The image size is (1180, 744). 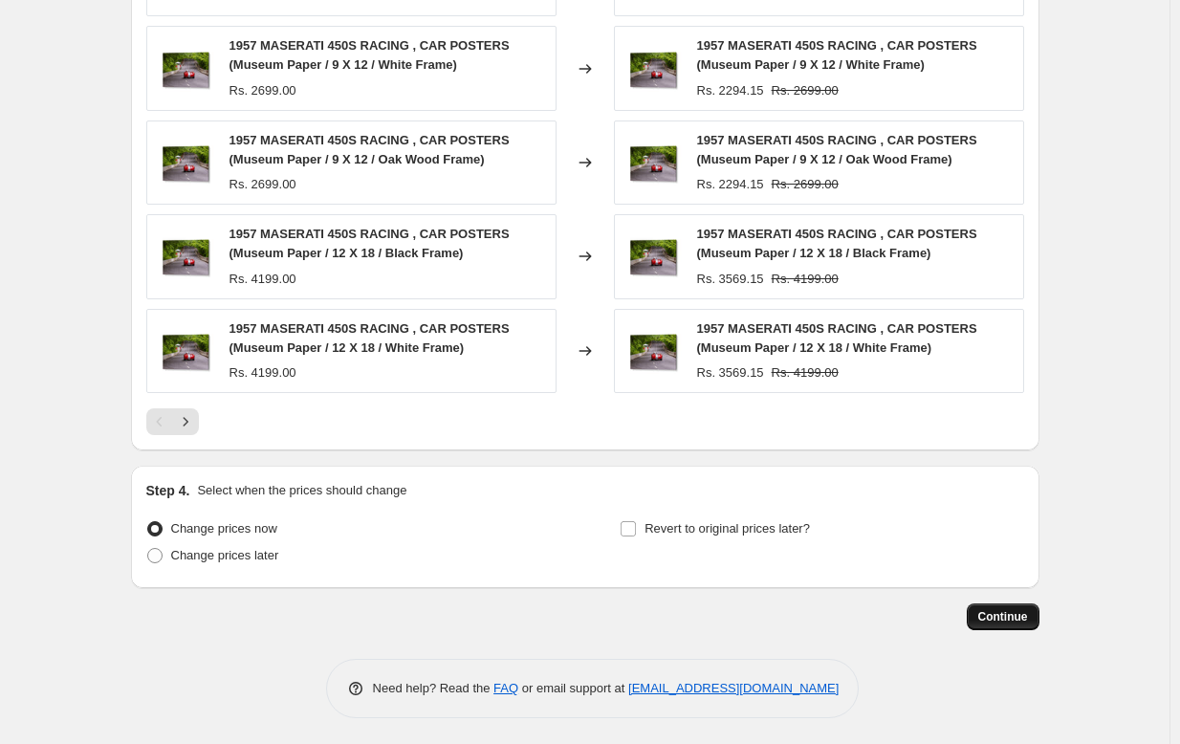 What do you see at coordinates (168, 491) in the screenshot?
I see `h2: Step 4.` at bounding box center [168, 491].